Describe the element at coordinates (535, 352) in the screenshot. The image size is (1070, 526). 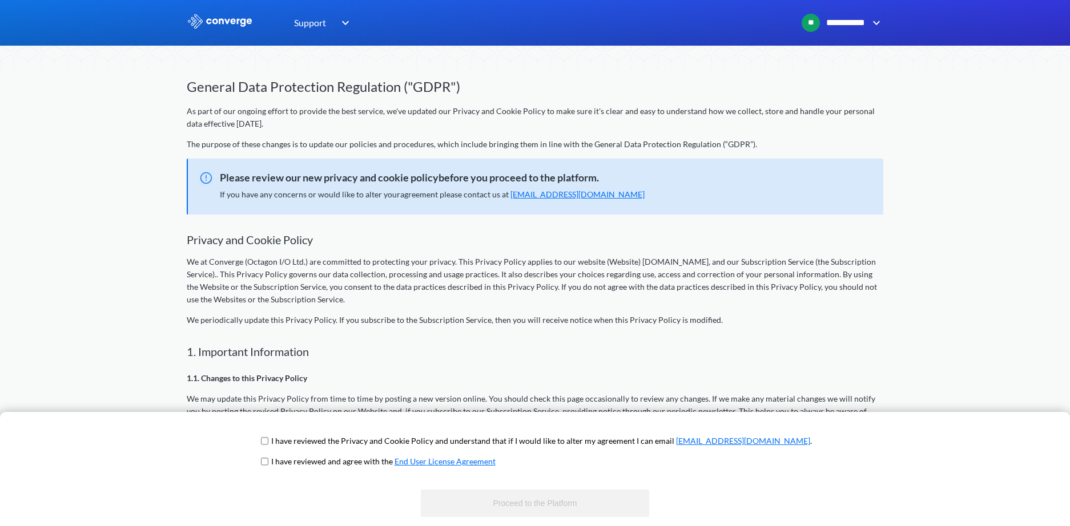
I see `h2: 1. Important Information` at that location.